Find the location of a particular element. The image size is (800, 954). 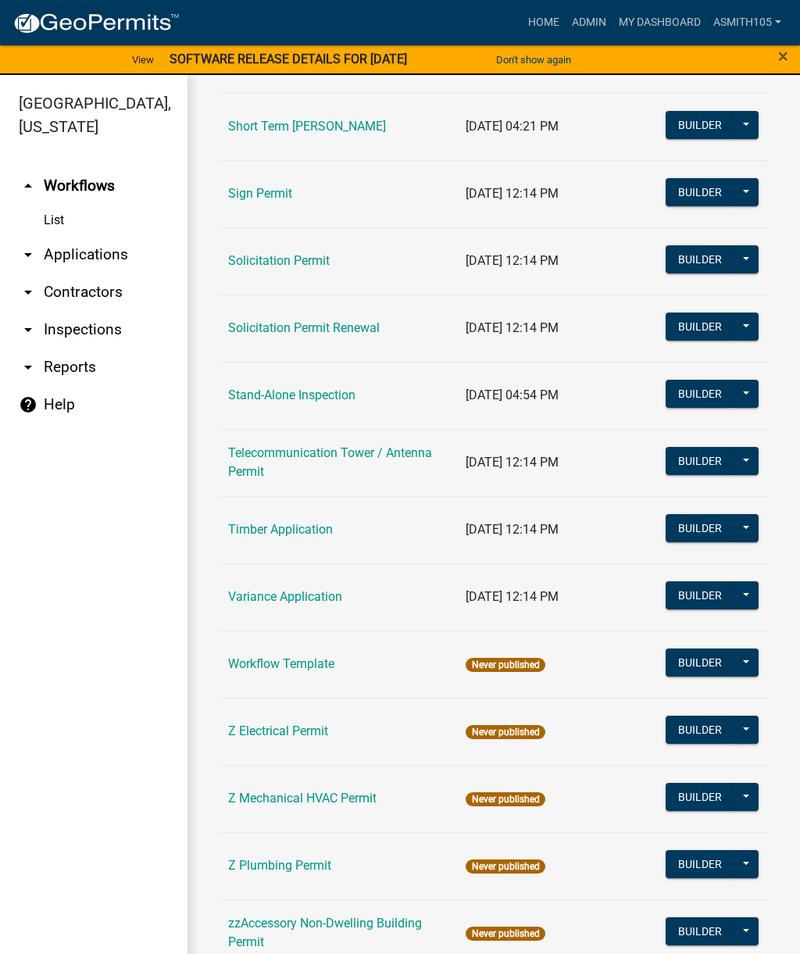

i: help is located at coordinates (28, 405).